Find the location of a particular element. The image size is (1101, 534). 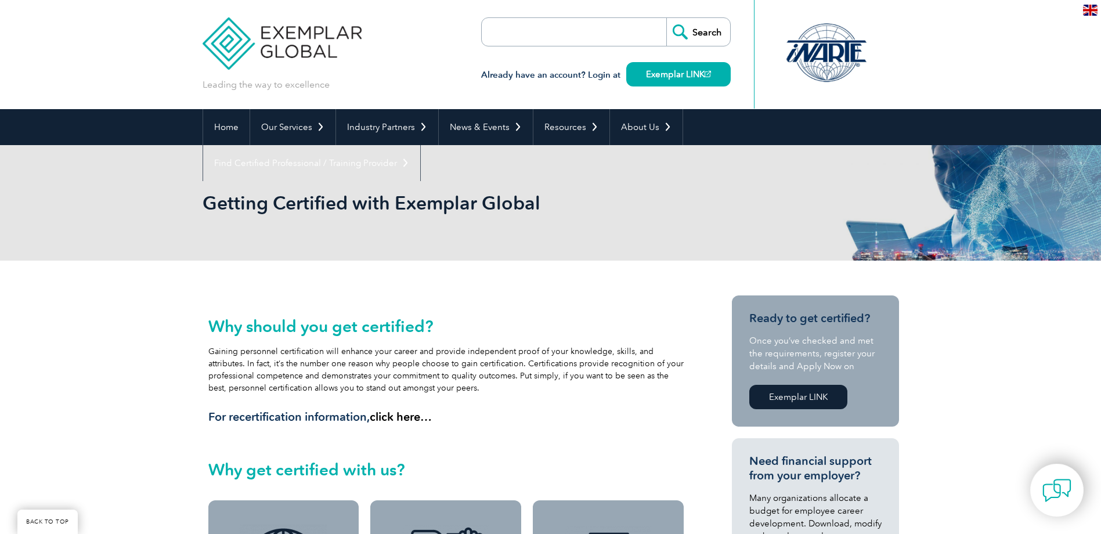

a: About Us is located at coordinates (646, 127).